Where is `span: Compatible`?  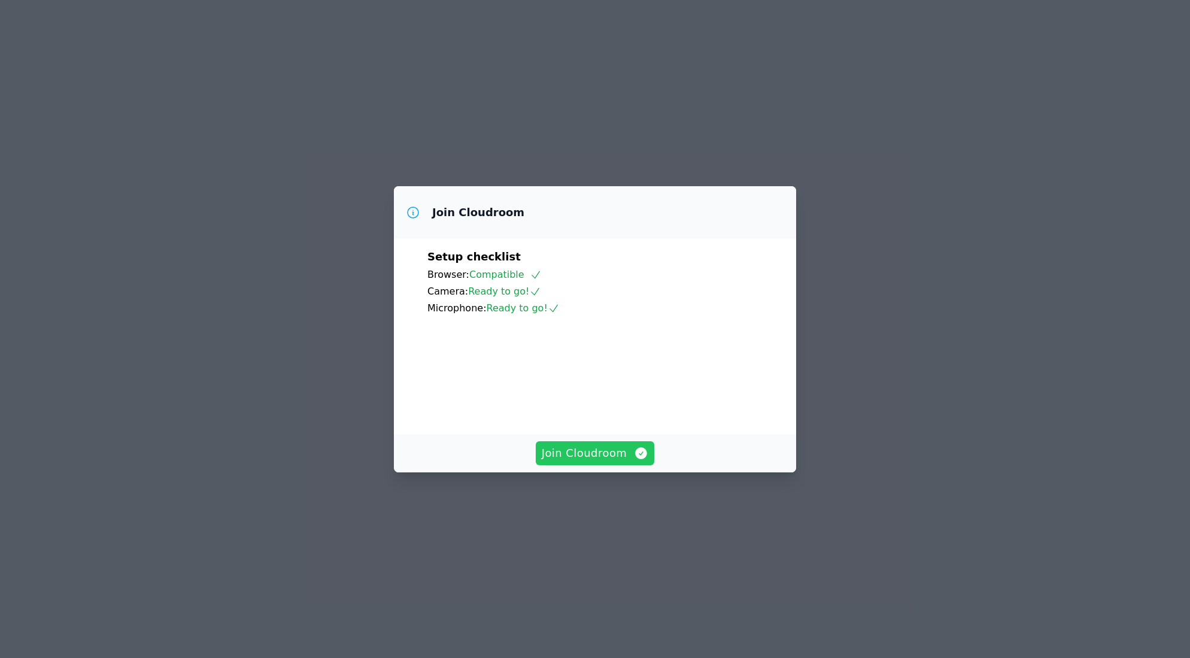 span: Compatible is located at coordinates (505, 274).